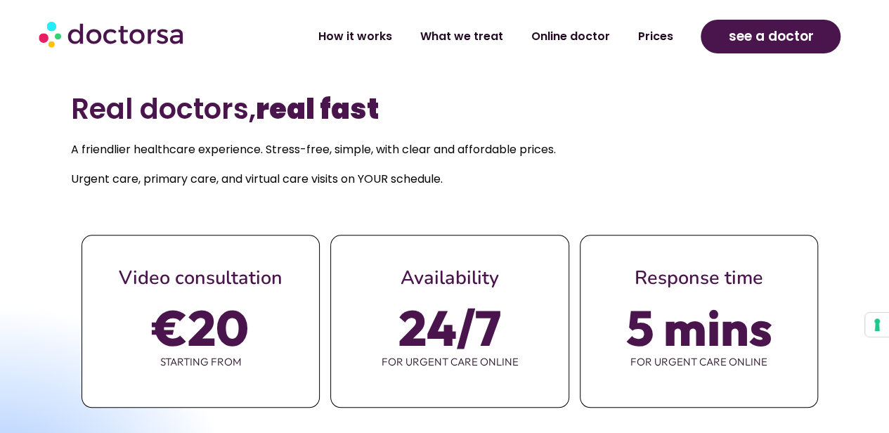 Image resolution: width=889 pixels, height=433 pixels. Describe the element at coordinates (450, 327) in the screenshot. I see `span: 24/7` at that location.